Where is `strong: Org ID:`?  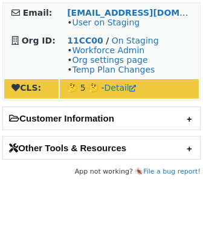
strong: Org ID: is located at coordinates (39, 41).